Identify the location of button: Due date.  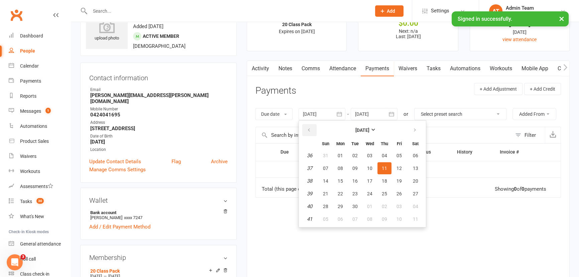
(274, 114).